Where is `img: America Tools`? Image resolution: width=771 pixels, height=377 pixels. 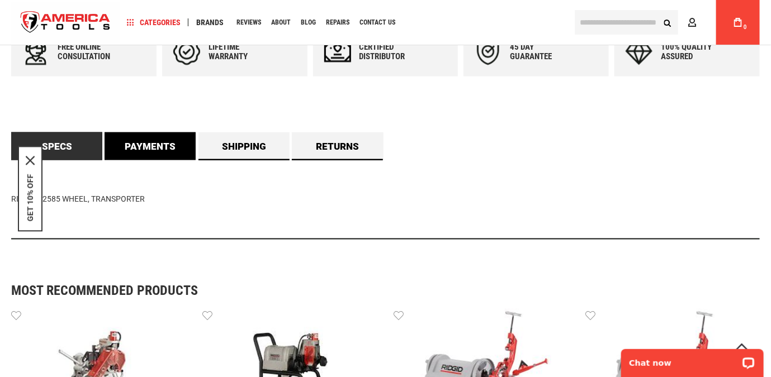 img: America Tools is located at coordinates (65, 22).